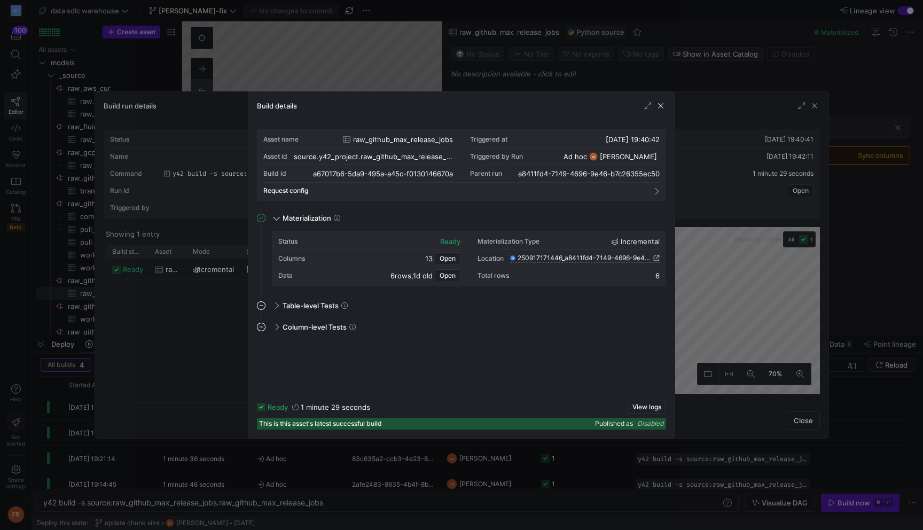 This screenshot has width=923, height=530. What do you see at coordinates (489, 139) in the screenshot?
I see `div: Triggered at` at bounding box center [489, 139].